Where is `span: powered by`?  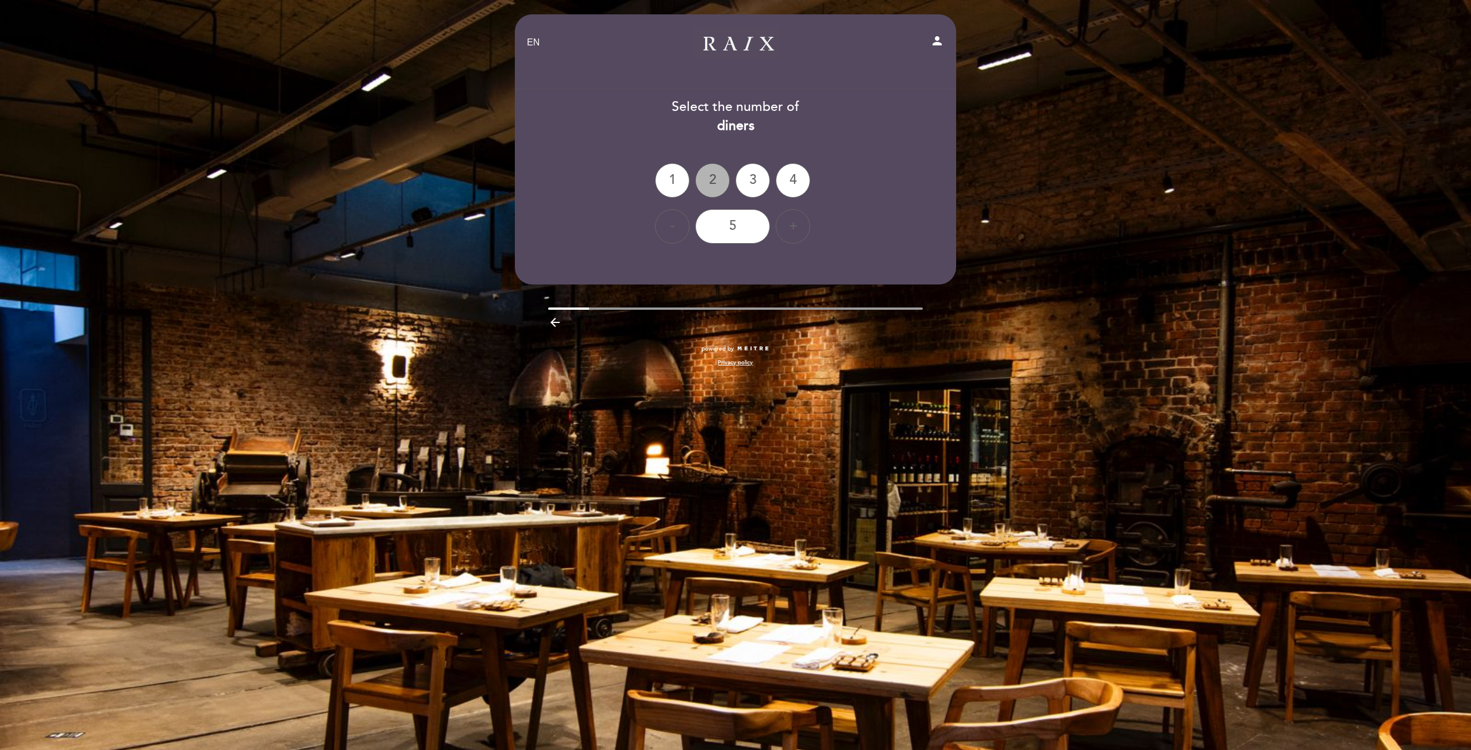 span: powered by is located at coordinates (718, 349).